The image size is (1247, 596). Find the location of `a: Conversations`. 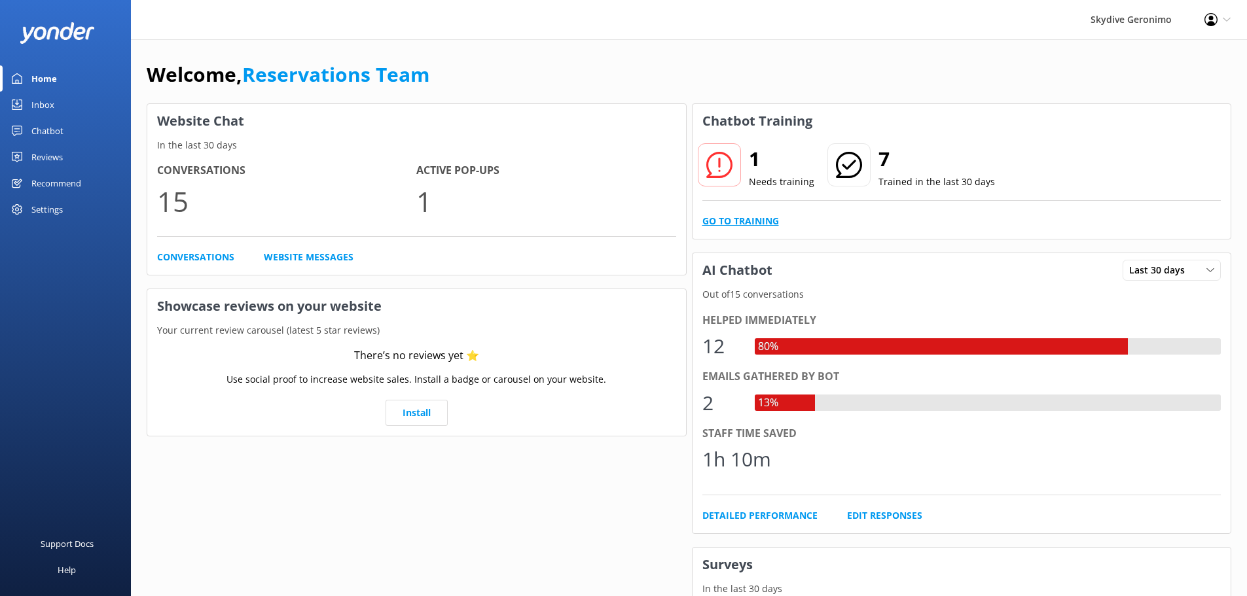

a: Conversations is located at coordinates (196, 257).